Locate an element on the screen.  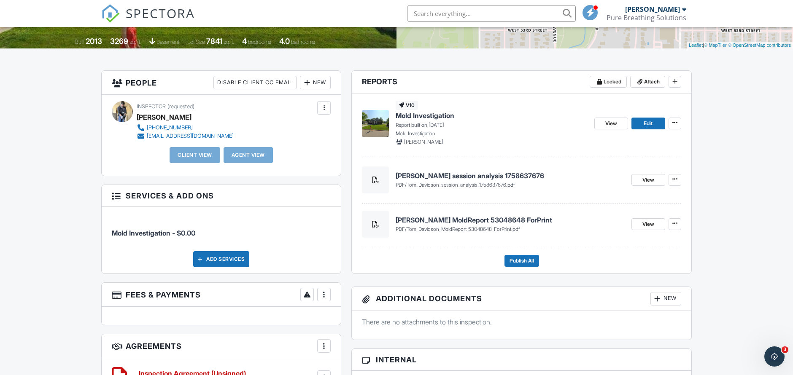
div: Add Services is located at coordinates (221, 259).